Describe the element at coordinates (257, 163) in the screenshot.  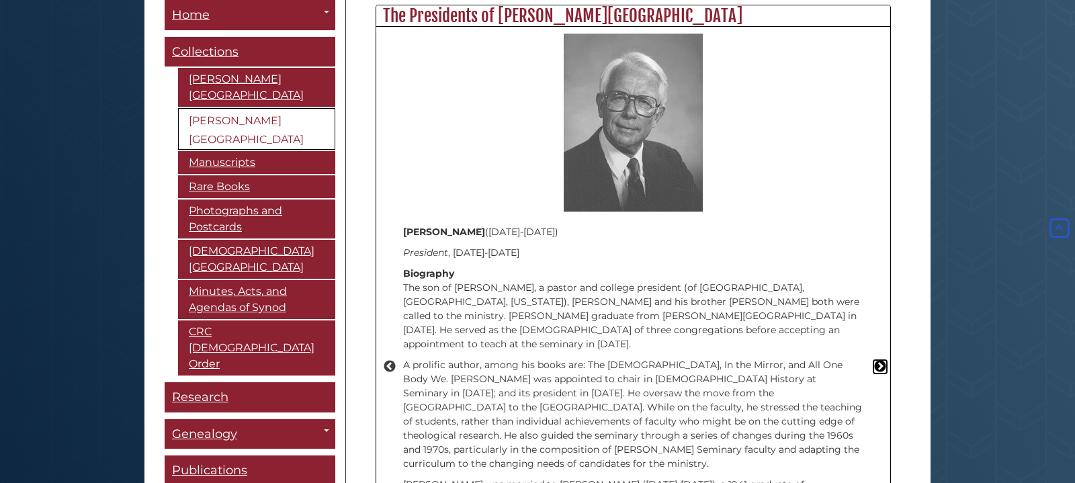
I see `a: Manuscripts` at that location.